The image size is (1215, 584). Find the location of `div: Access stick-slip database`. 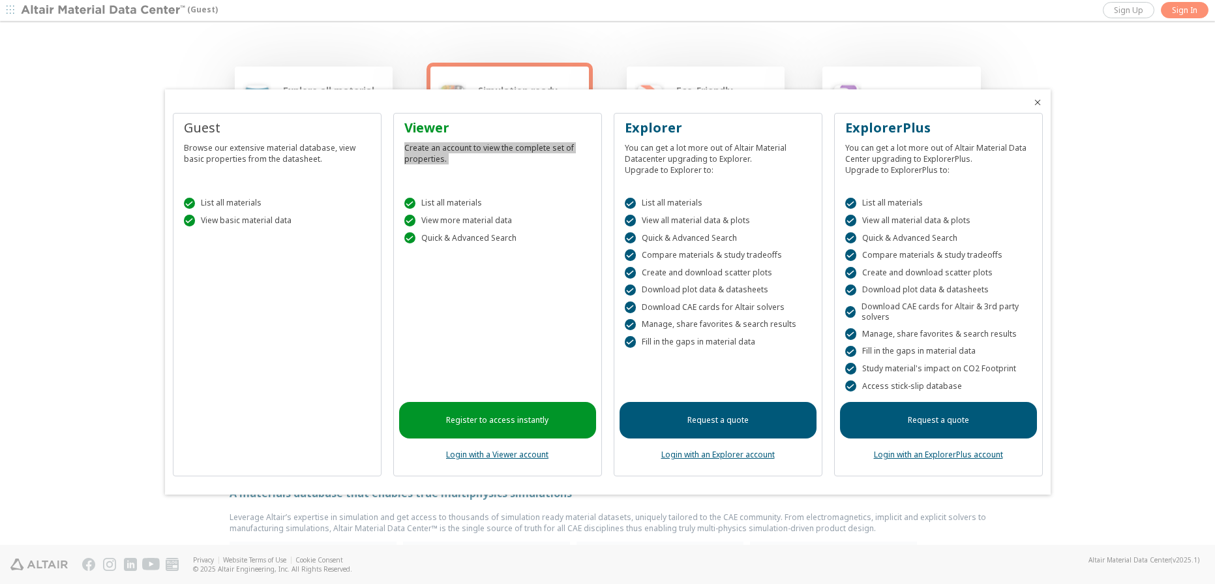

div: Access stick-slip database is located at coordinates (939, 386).